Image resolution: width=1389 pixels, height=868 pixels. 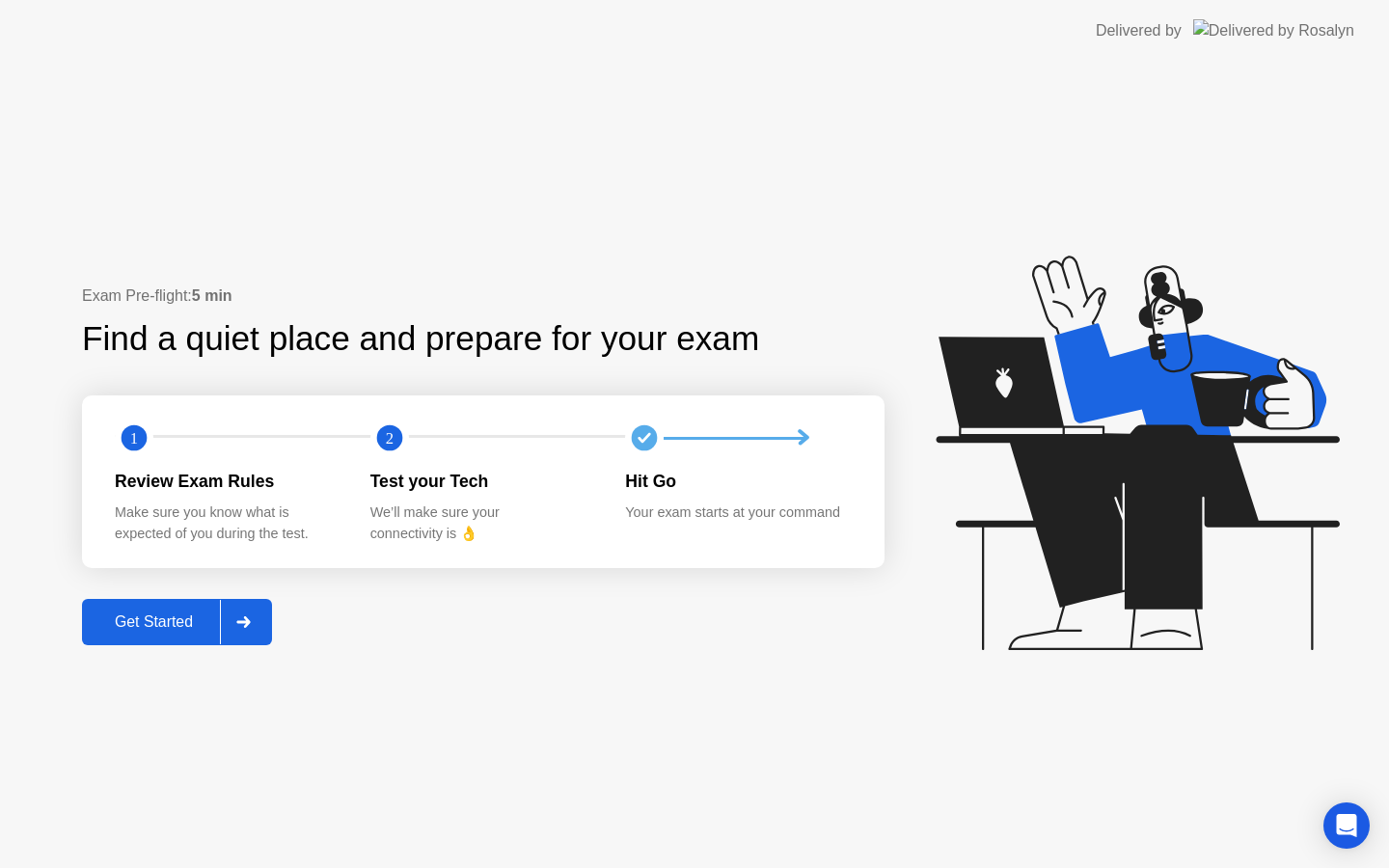 I want to click on div: Get Started, so click(x=154, y=622).